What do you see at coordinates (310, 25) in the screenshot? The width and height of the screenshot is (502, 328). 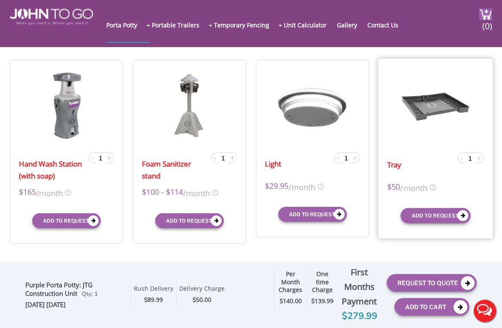 I see `a: Unit Calculator` at bounding box center [310, 25].